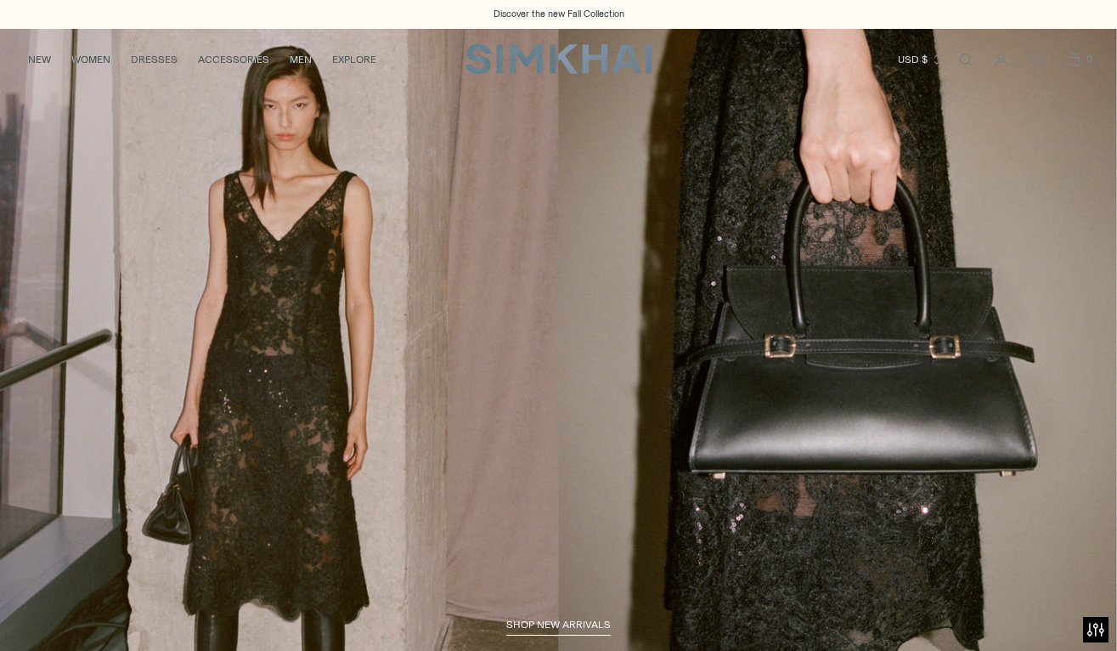  What do you see at coordinates (559, 14) in the screenshot?
I see `h3: Discover the new Fall Collection` at bounding box center [559, 14].